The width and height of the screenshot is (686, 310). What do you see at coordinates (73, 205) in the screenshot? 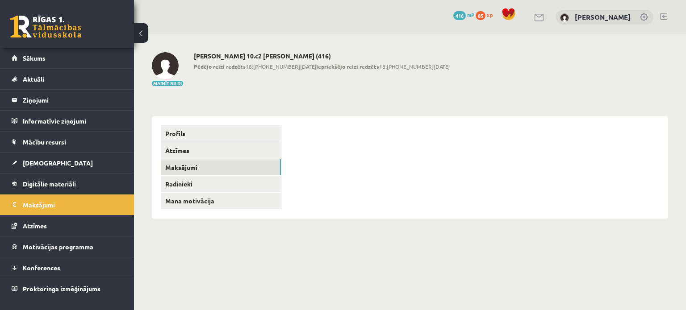
I see `legend: Maksājumi` at bounding box center [73, 205].